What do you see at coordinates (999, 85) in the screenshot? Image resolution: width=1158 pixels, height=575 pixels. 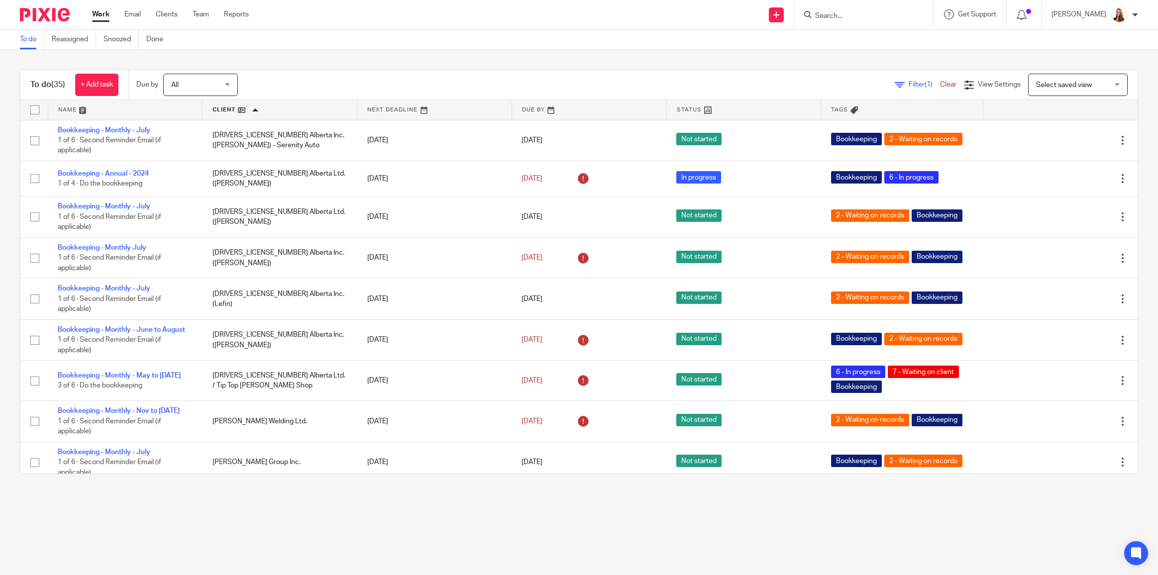 I see `span: View Settings` at bounding box center [999, 85].